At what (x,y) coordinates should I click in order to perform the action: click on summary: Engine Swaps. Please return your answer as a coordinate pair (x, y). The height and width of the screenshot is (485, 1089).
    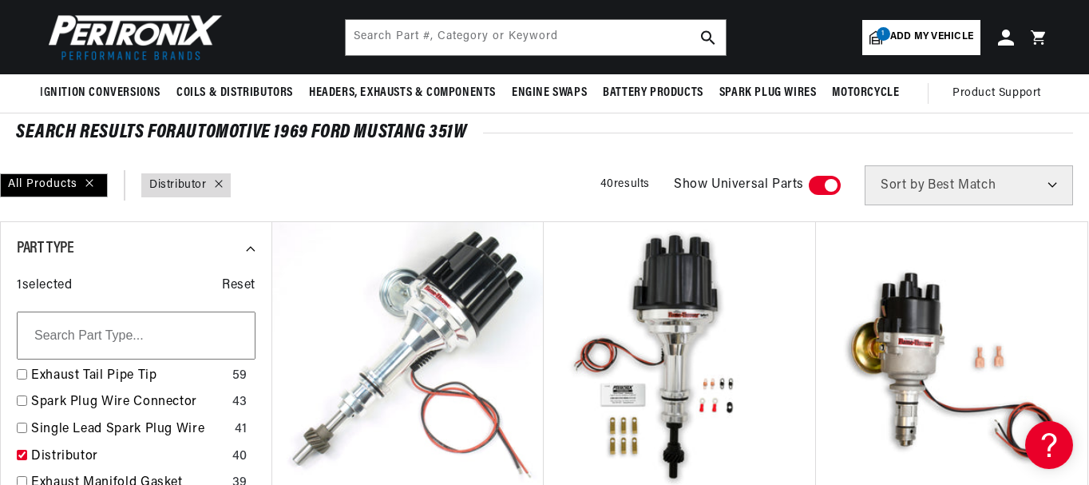
    Looking at the image, I should click on (550, 93).